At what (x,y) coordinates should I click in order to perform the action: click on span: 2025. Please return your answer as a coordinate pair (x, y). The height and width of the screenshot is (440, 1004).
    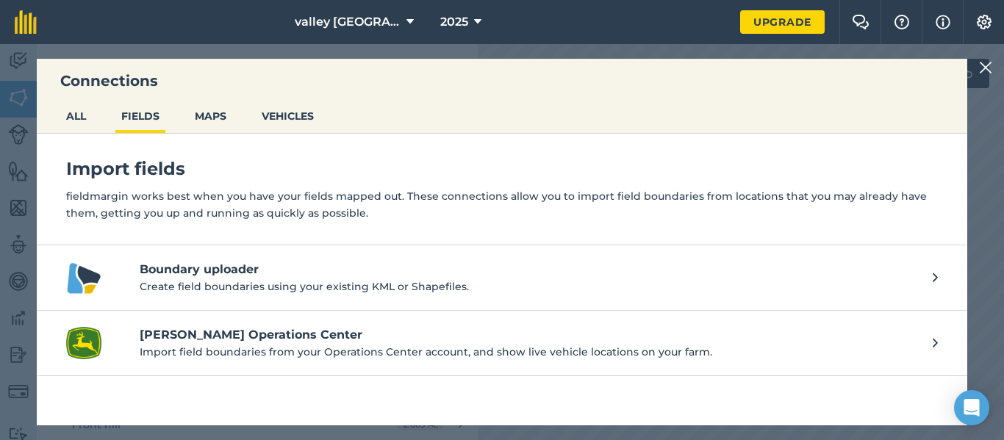
    Looking at the image, I should click on (454, 22).